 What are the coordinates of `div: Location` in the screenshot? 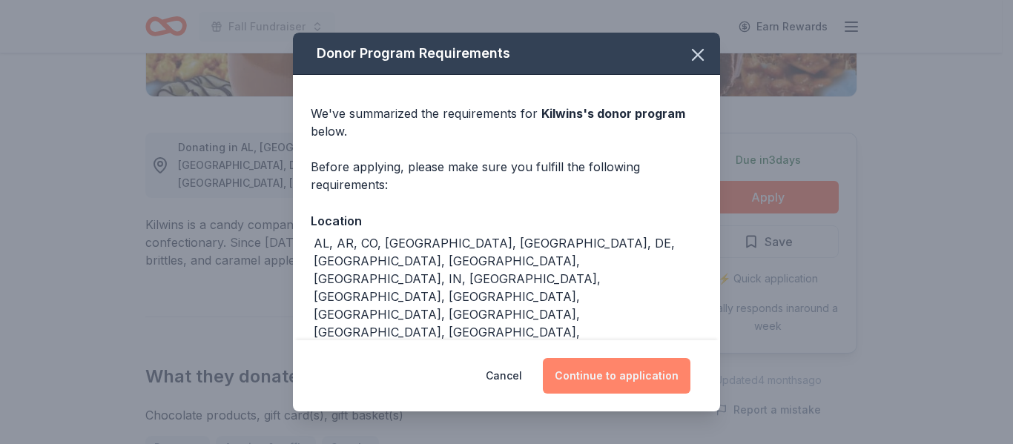 It's located at (506, 221).